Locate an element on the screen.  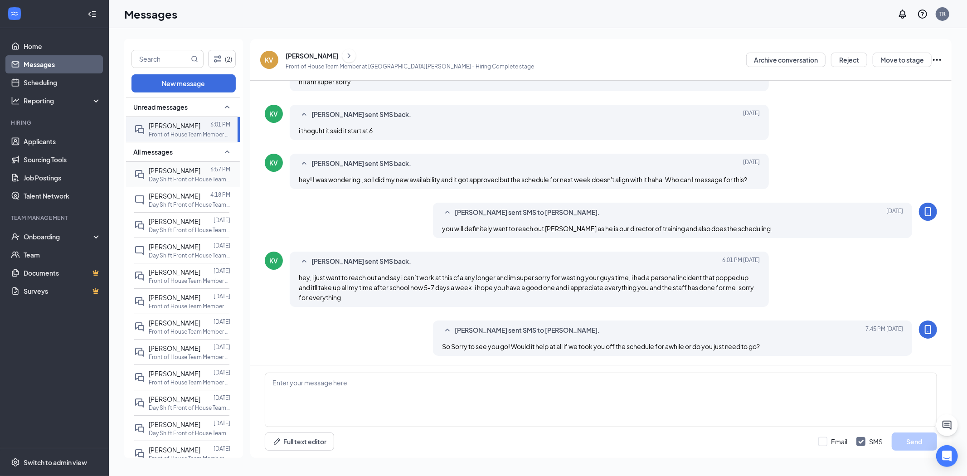
svg: ChatActive is located at coordinates (947, 425).